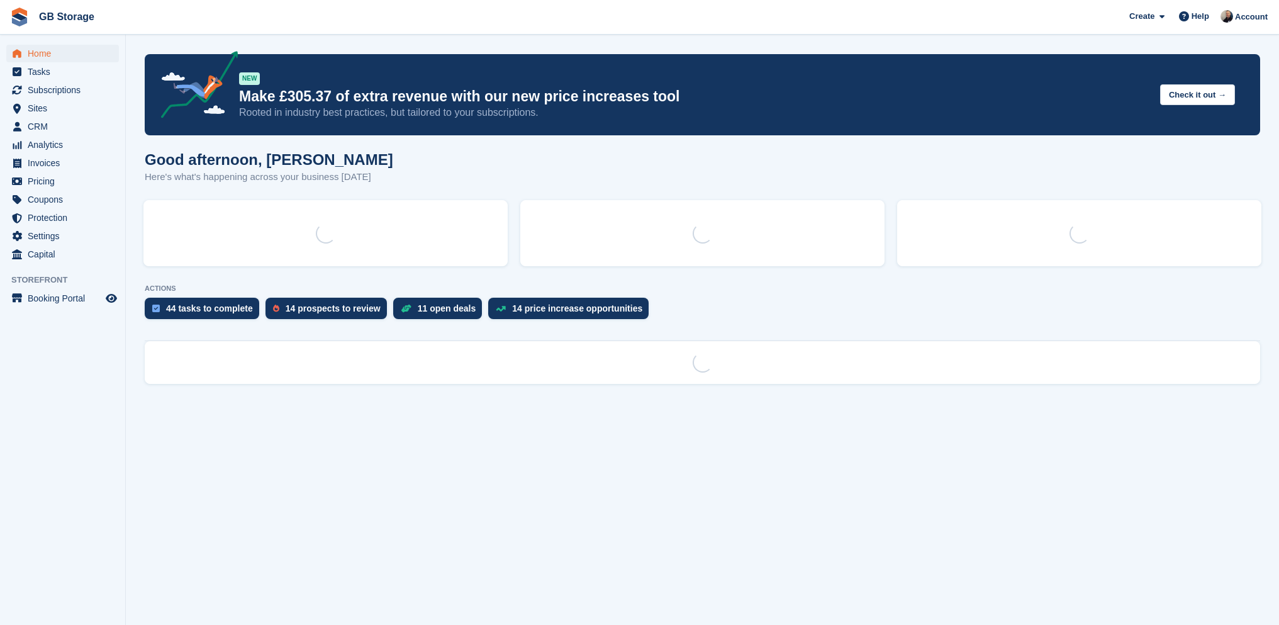 Image resolution: width=1279 pixels, height=625 pixels. I want to click on span: Sites, so click(65, 108).